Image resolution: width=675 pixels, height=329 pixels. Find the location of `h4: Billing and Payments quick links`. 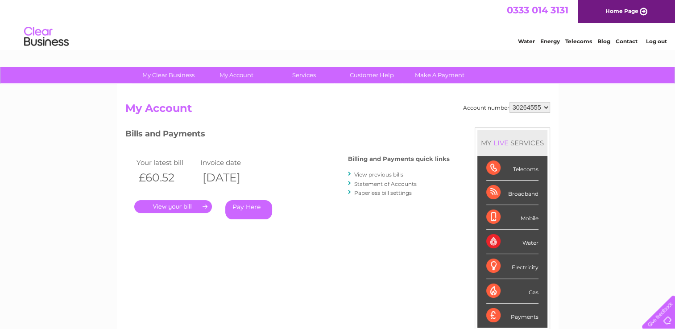

h4: Billing and Payments quick links is located at coordinates (399, 159).